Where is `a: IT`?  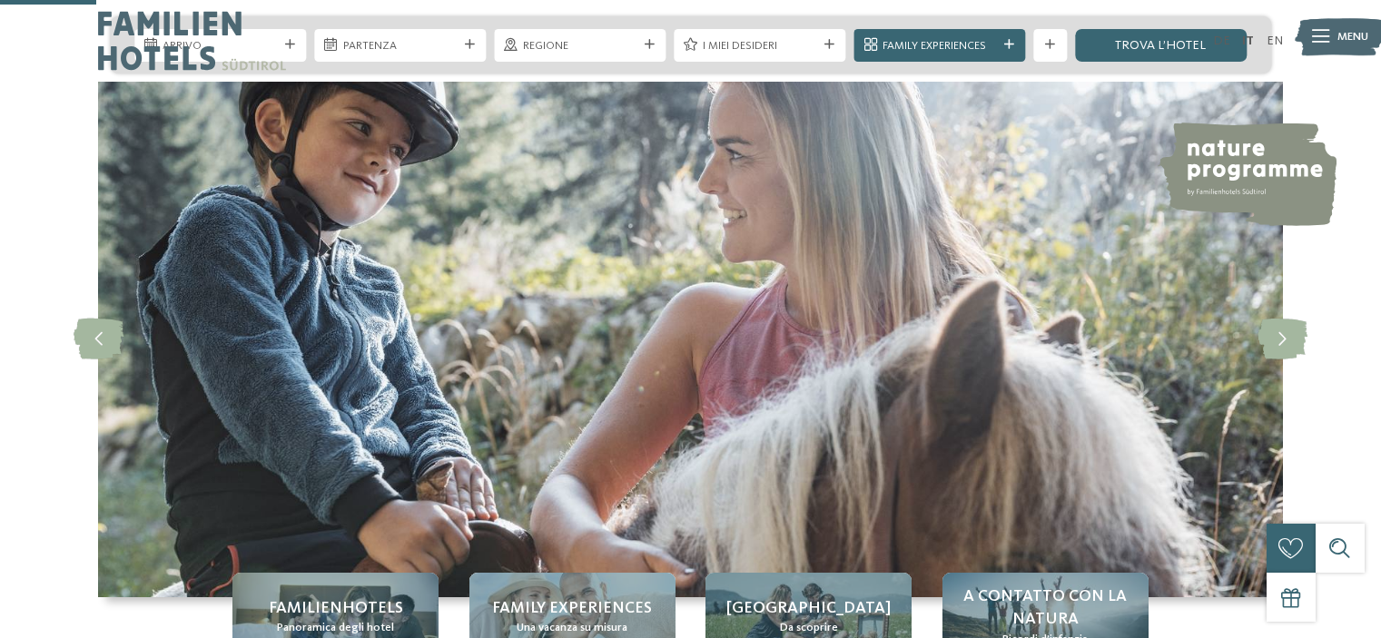
a: IT is located at coordinates (1247, 41).